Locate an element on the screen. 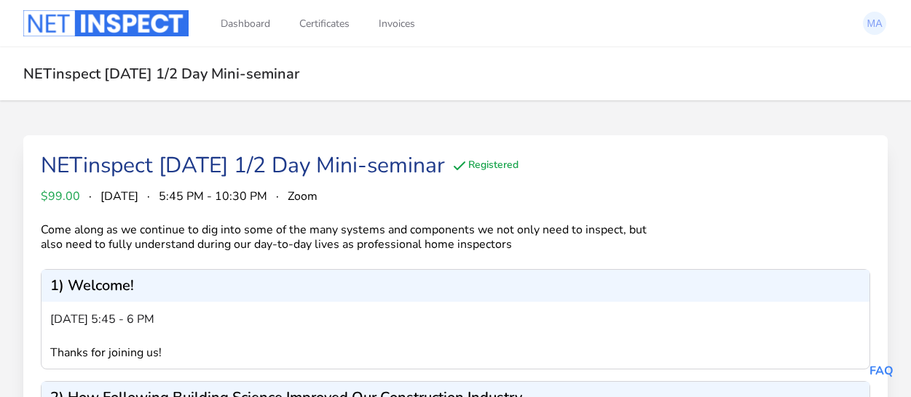 This screenshot has height=397, width=911. span: $99.00 is located at coordinates (60, 197).